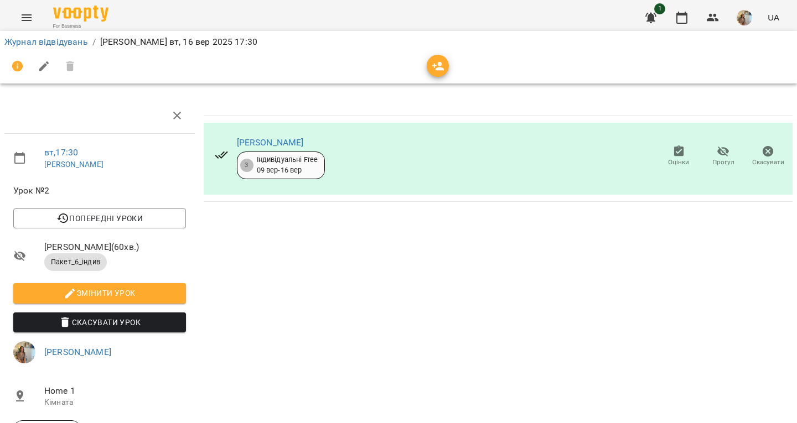 The height and width of the screenshot is (423, 797). I want to click on div: 3, so click(247, 165).